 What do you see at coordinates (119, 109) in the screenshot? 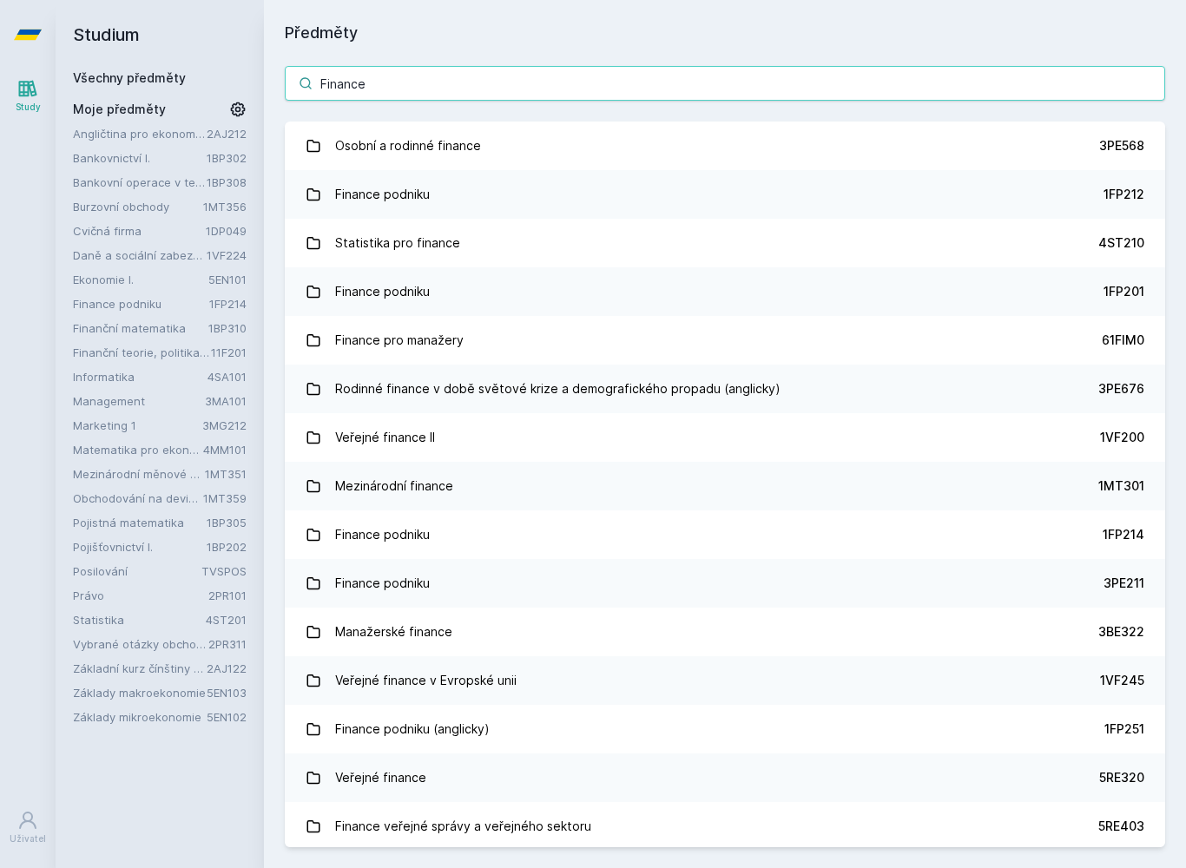
I see `span: Moje předměty` at bounding box center [119, 109].